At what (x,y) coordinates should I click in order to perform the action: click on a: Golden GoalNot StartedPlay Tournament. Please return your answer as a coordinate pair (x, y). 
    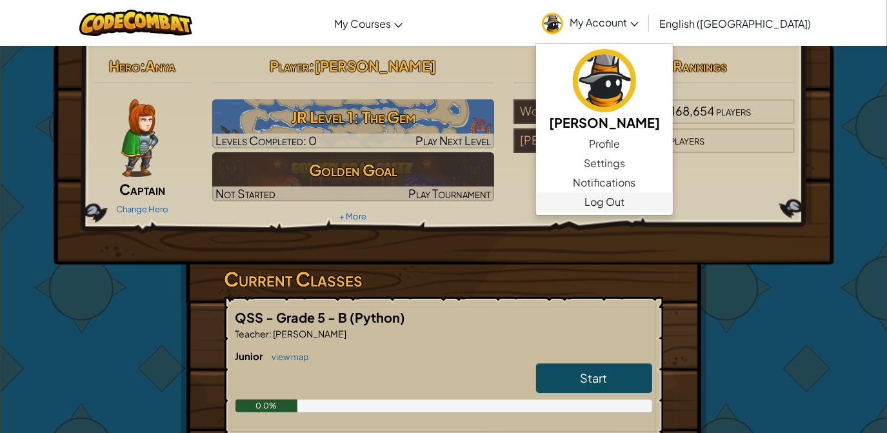
    Looking at the image, I should click on (353, 177).